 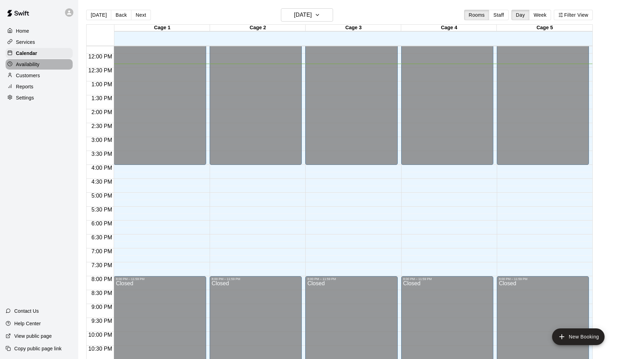 What do you see at coordinates (102, 237) in the screenshot?
I see `span: 6:30 PM` at bounding box center [102, 237].